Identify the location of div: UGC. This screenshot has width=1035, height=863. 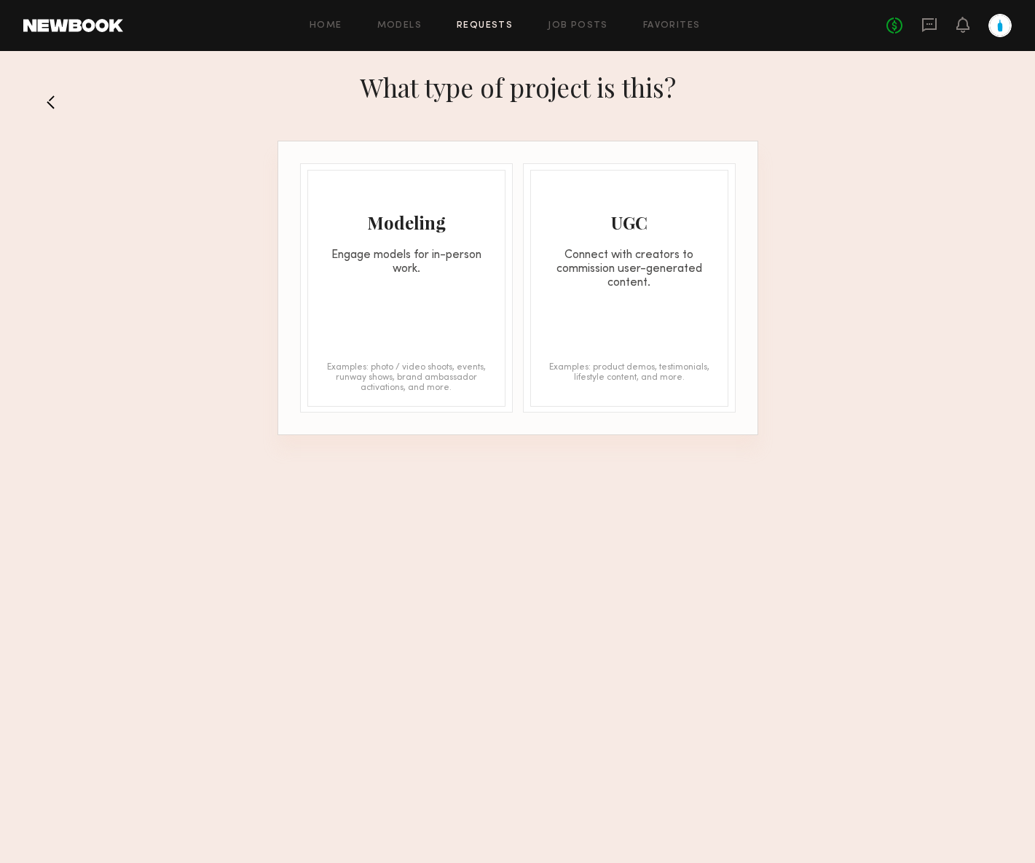
(629, 222).